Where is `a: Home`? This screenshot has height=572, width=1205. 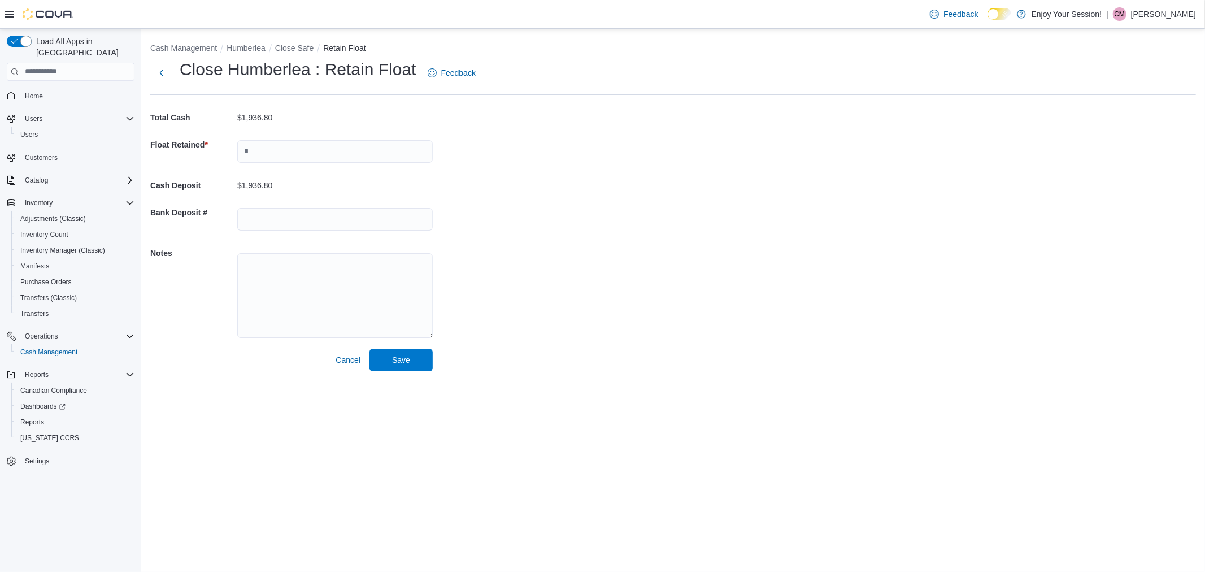 a: Home is located at coordinates (34, 96).